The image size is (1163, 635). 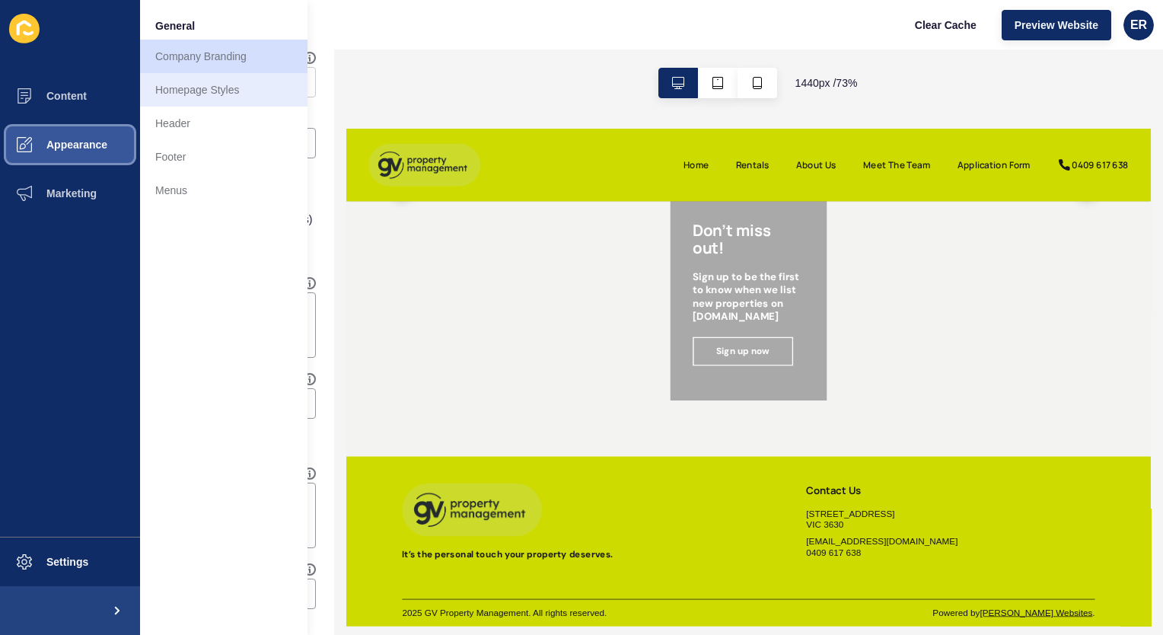 I want to click on span: Preview Website, so click(x=1056, y=25).